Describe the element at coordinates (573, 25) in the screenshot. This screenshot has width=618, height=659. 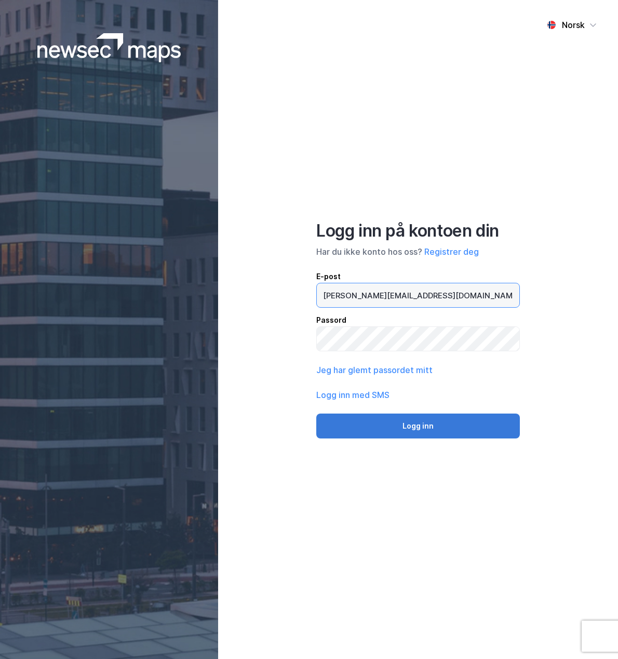
I see `div: Norsk` at that location.